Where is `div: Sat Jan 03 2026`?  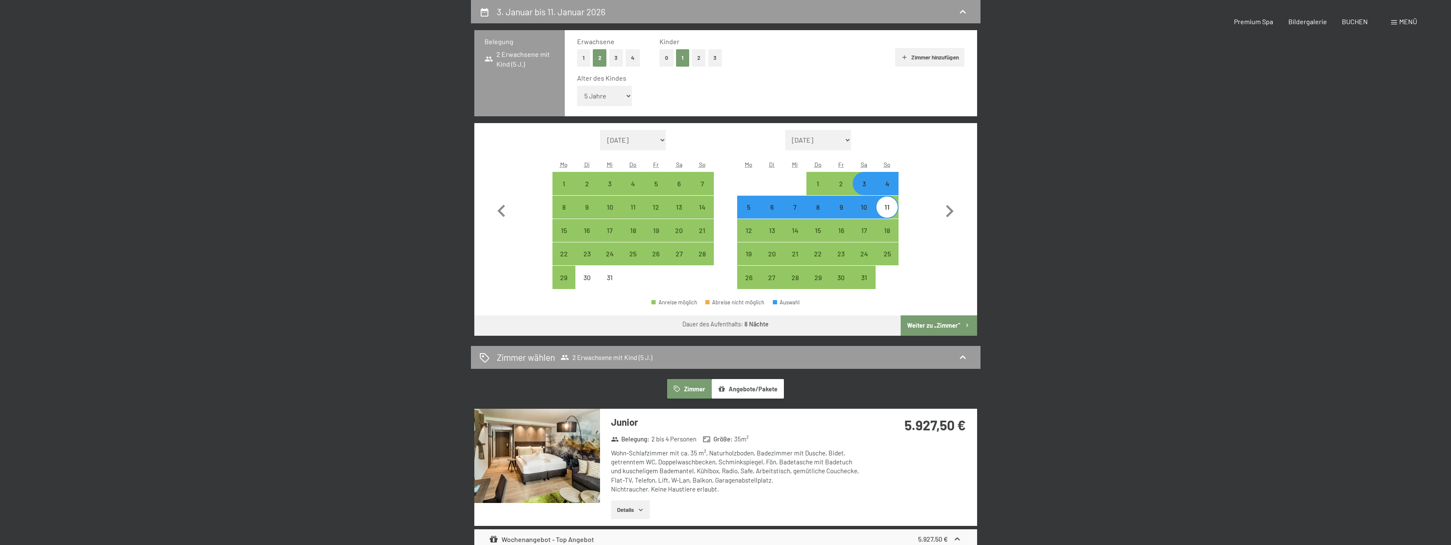 div: Sat Jan 03 2026 is located at coordinates (864, 183).